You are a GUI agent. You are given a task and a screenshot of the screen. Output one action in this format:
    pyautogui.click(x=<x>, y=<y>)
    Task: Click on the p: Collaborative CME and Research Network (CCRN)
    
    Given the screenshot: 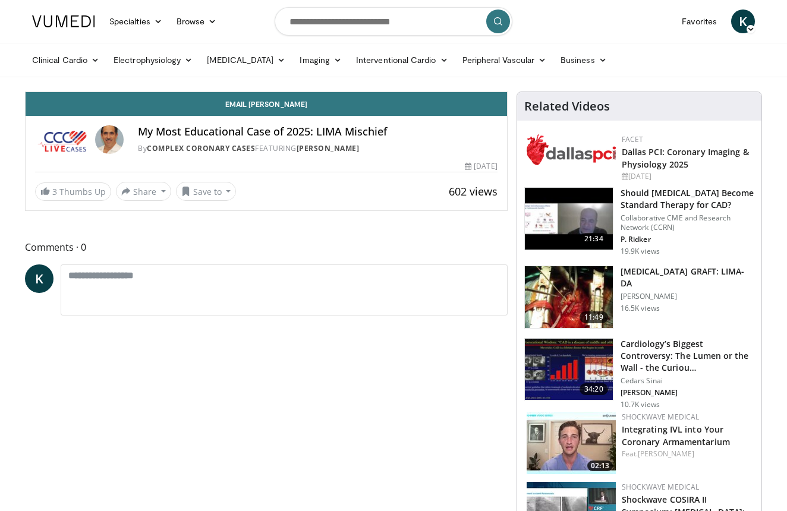 What is the action you would take?
    pyautogui.click(x=687, y=223)
    